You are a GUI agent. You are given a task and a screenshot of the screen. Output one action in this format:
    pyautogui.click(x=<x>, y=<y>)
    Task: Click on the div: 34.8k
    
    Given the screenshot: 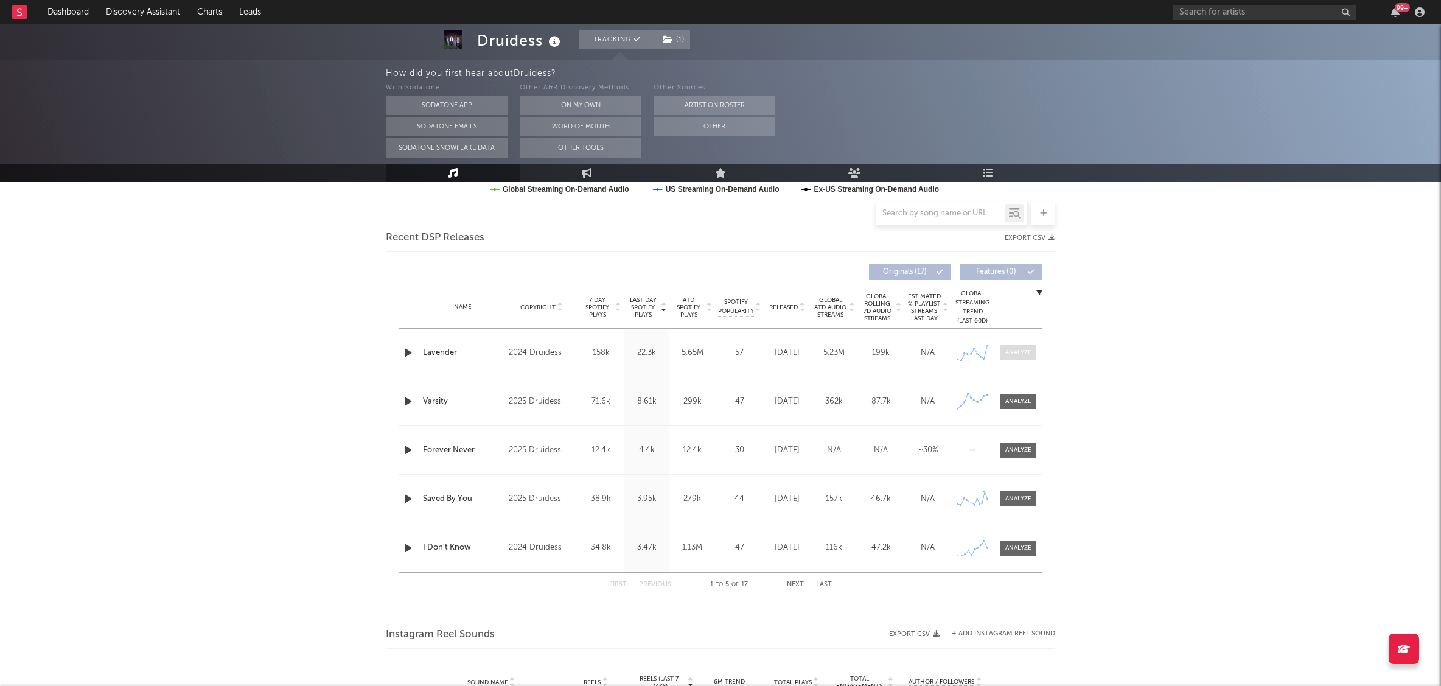 What is the action you would take?
    pyautogui.click(x=601, y=548)
    